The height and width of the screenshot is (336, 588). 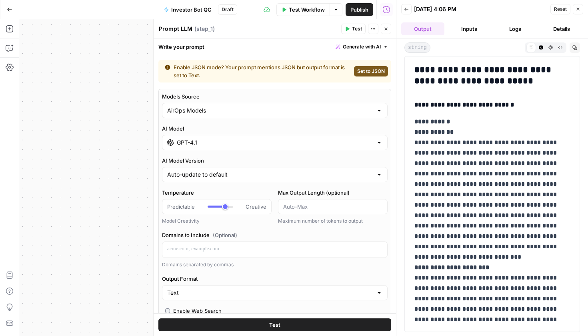 What do you see at coordinates (225, 235) in the screenshot?
I see `span: (Optional)` at bounding box center [225, 235].